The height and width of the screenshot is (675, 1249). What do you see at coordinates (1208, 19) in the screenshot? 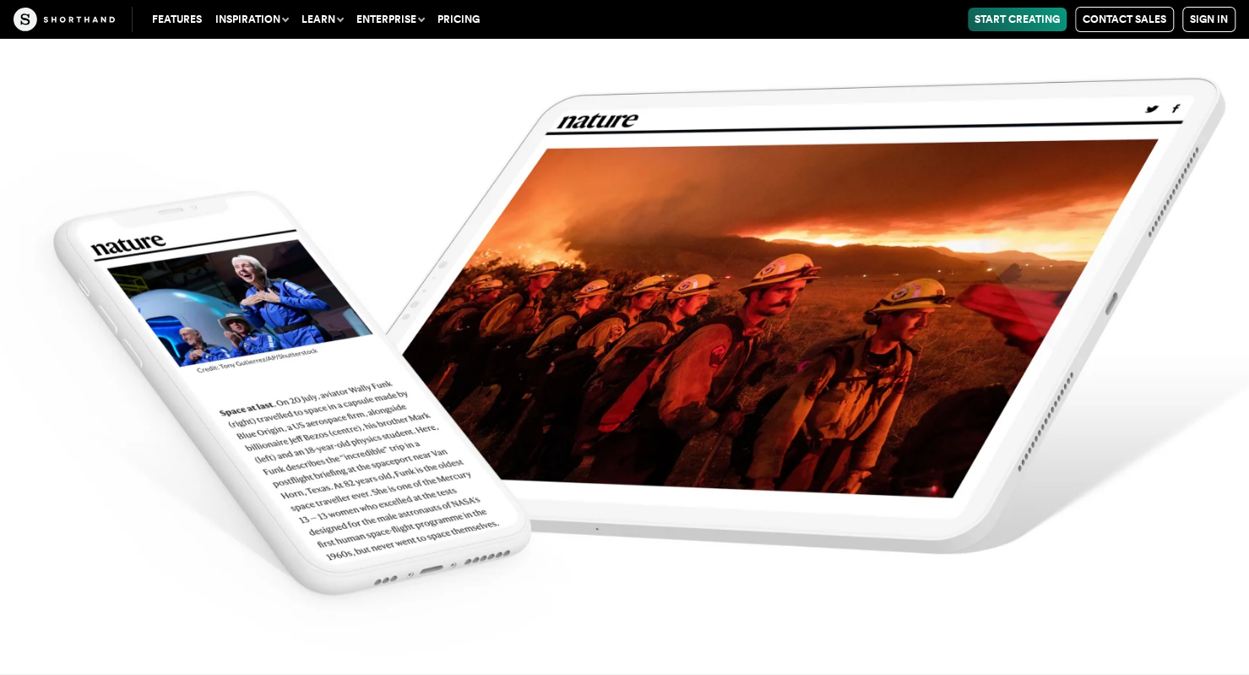
I see `a: Sign in` at bounding box center [1208, 19].